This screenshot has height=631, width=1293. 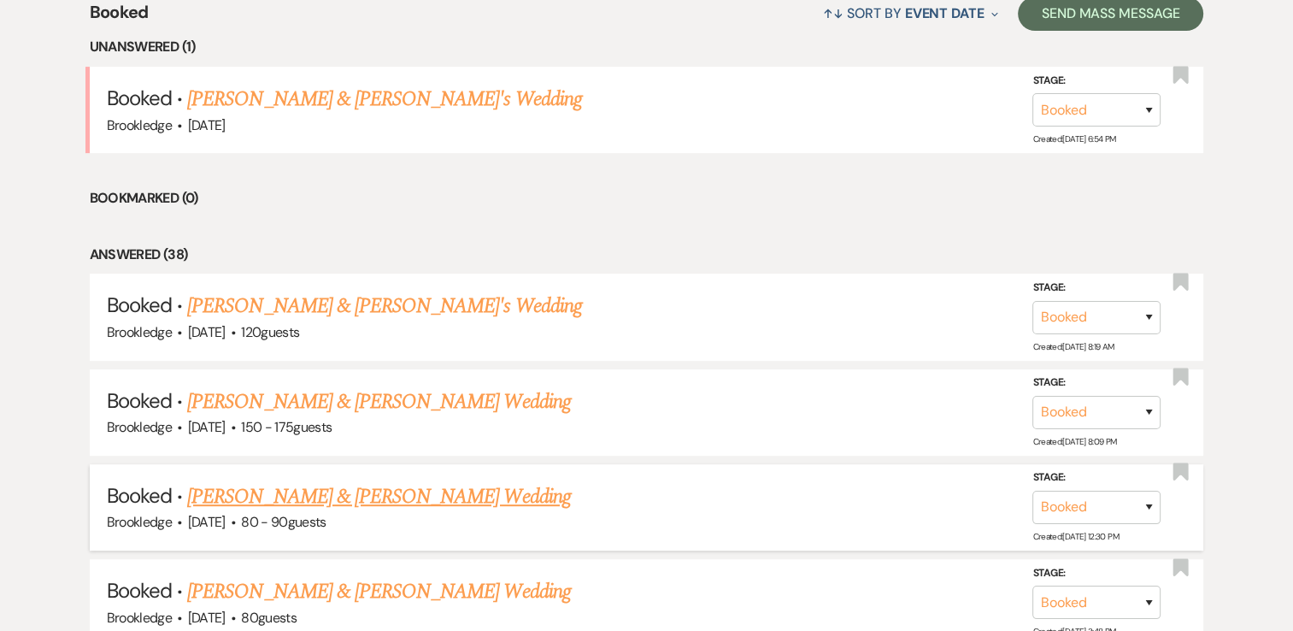 What do you see at coordinates (284, 521) in the screenshot?
I see `span: 80 - 90 guests` at bounding box center [284, 521].